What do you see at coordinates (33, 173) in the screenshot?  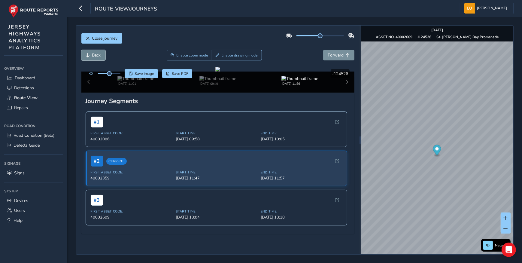 I see `a: Signs` at bounding box center [33, 173].